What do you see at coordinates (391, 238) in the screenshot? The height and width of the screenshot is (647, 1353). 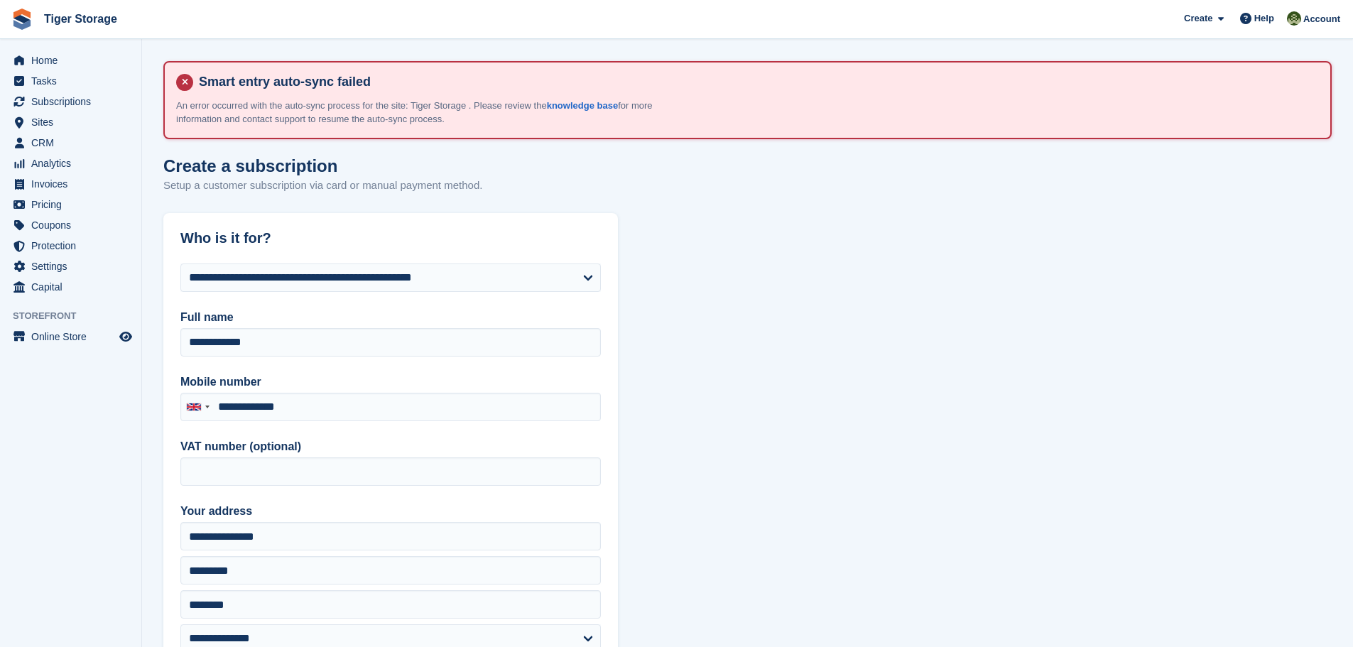 I see `h2: Who is it for?` at bounding box center [391, 238].